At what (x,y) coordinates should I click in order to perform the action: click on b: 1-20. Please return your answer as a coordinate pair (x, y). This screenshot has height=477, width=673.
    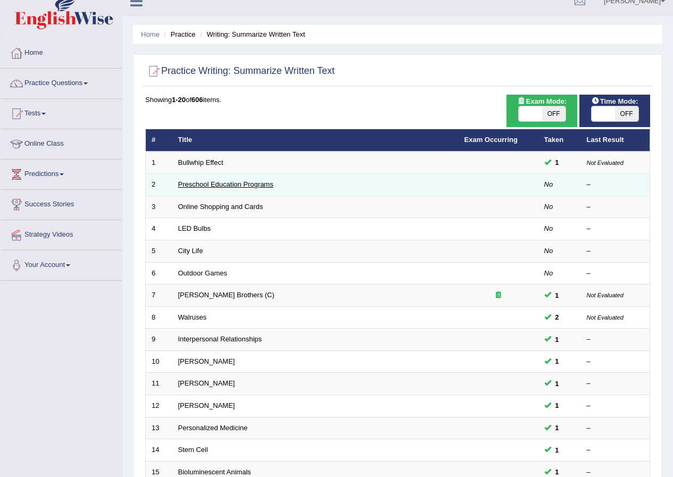
    Looking at the image, I should click on (179, 99).